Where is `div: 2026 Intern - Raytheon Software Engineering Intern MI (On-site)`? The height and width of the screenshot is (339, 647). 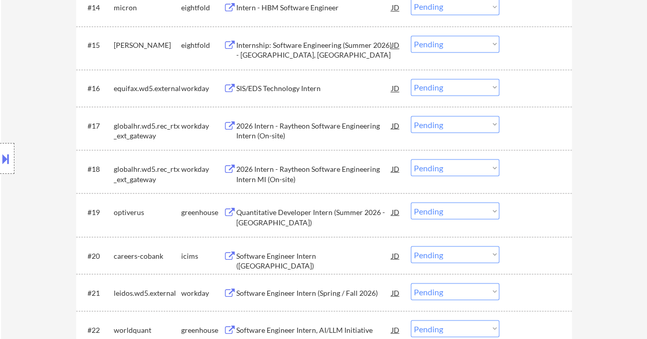
div: 2026 Intern - Raytheon Software Engineering Intern MI (On-site) is located at coordinates (314, 173).